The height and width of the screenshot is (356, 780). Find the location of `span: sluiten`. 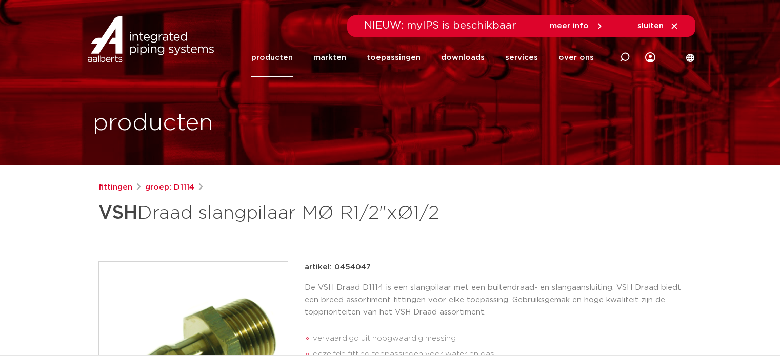

span: sluiten is located at coordinates (650, 26).